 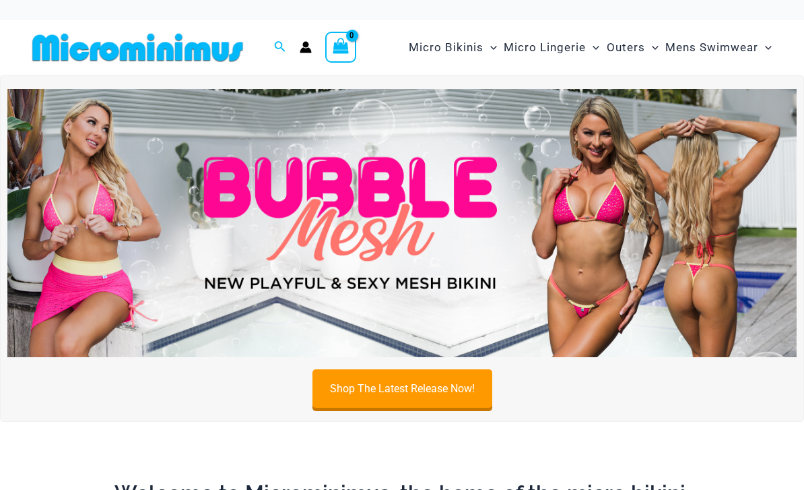 I want to click on a: Micro LingerieMenu ToggleMenu Toggle, so click(x=552, y=47).